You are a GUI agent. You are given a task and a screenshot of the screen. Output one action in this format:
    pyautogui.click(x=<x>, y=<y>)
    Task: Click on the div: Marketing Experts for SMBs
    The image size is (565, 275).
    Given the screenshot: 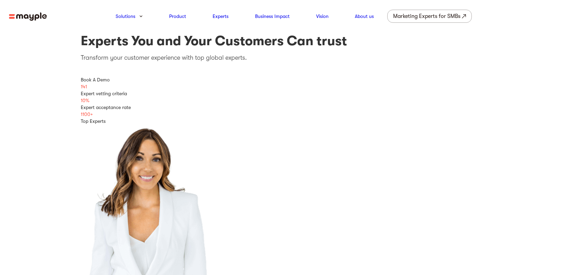 What is the action you would take?
    pyautogui.click(x=427, y=16)
    